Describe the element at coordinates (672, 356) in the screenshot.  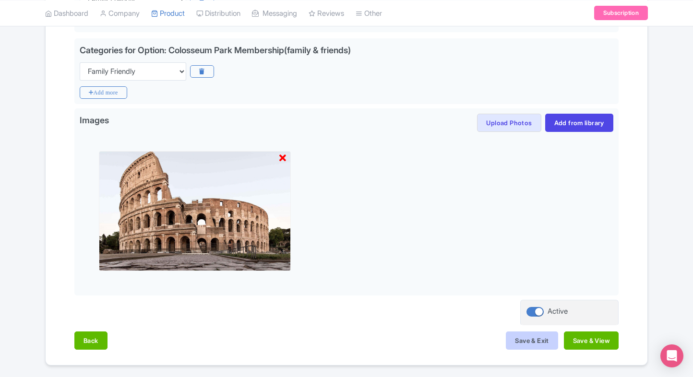
I see `div: Open Intercom Messenger` at that location.